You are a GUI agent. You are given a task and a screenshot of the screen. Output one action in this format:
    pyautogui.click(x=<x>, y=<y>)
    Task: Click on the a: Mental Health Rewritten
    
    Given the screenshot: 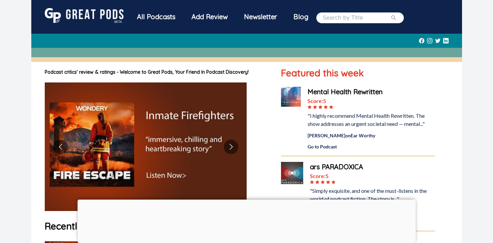 What is the action you would take?
    pyautogui.click(x=371, y=92)
    